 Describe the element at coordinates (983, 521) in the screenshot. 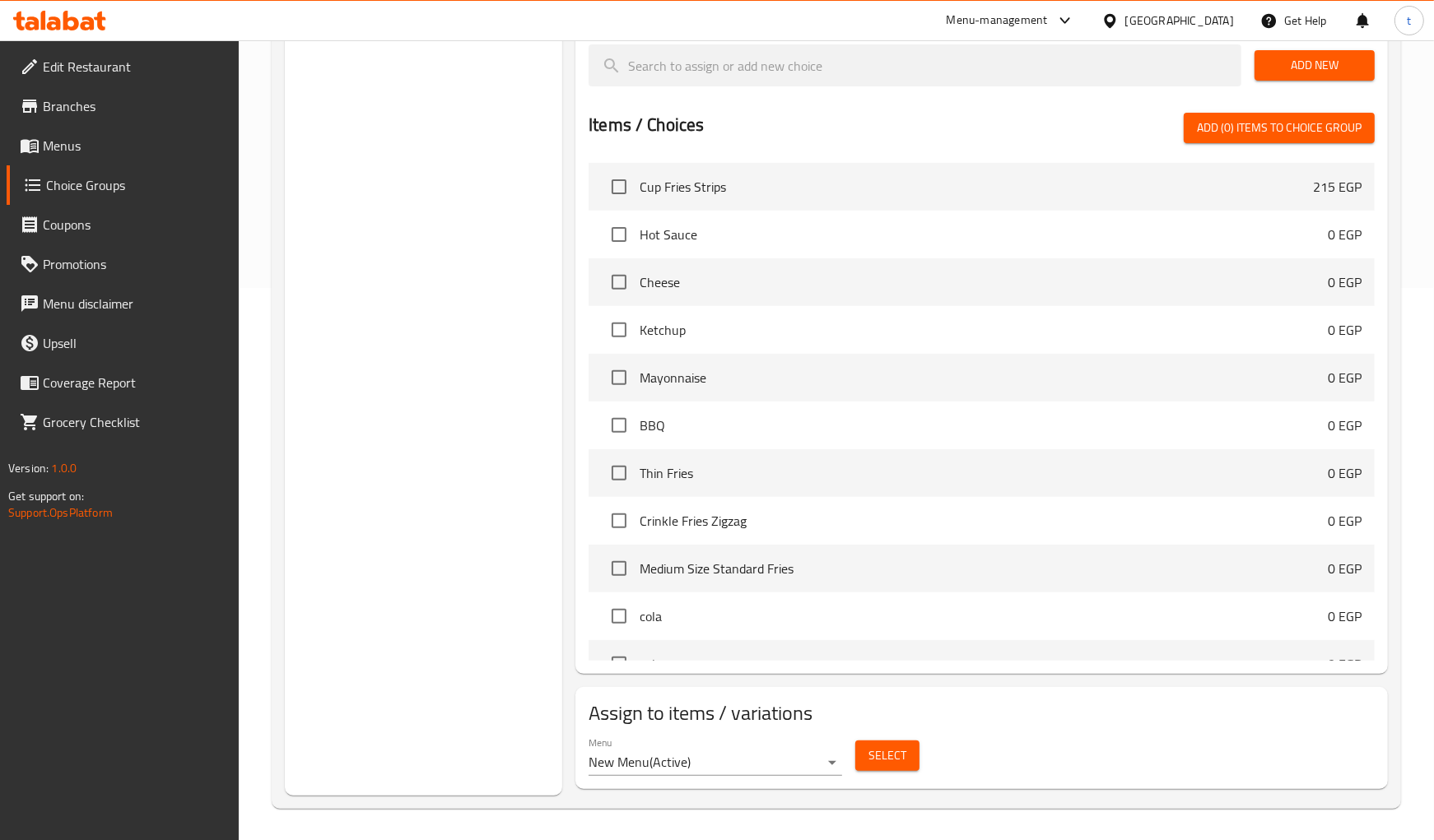

I see `span: Crinkle Fries Zigzag` at that location.